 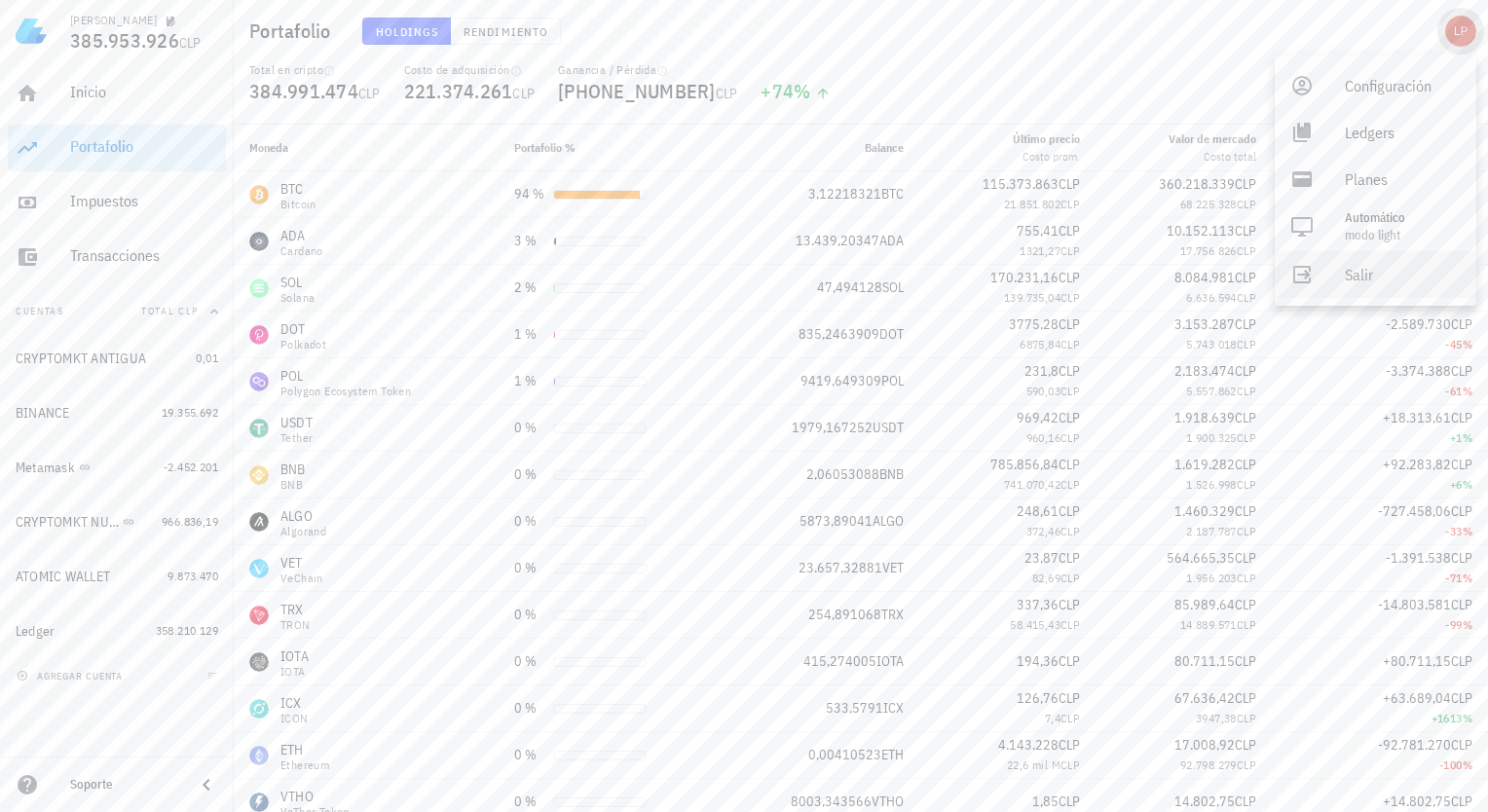 I want to click on div: 2 %, so click(x=530, y=287).